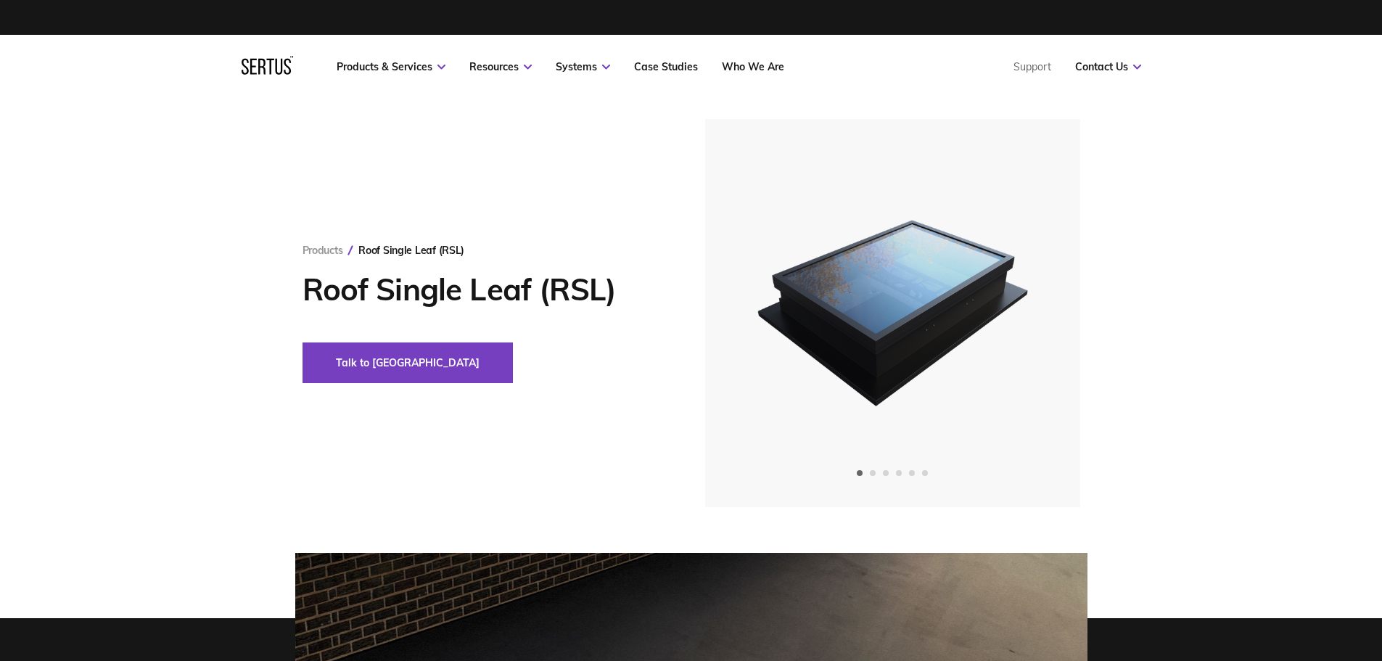 The width and height of the screenshot is (1382, 661). I want to click on span: Go to slide 6, so click(925, 473).